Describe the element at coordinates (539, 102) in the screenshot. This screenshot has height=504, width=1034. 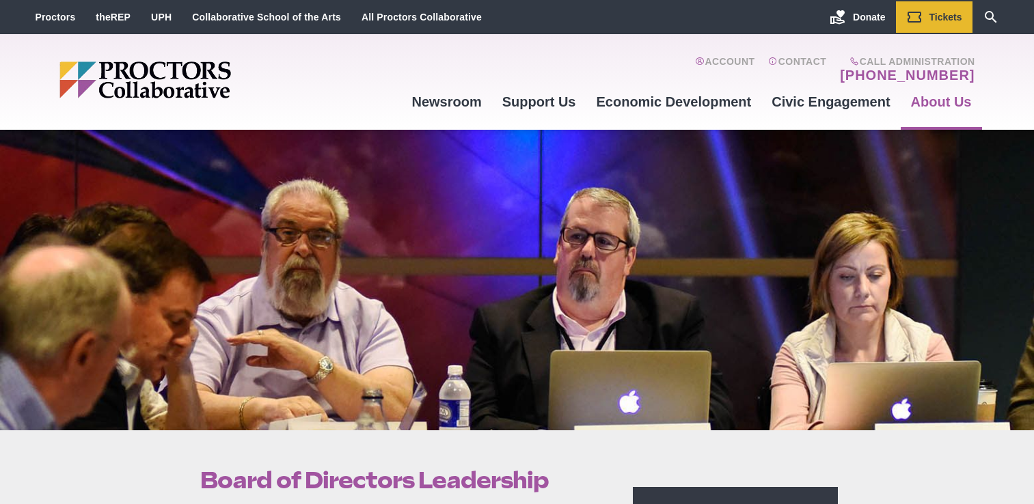
I see `a: Support Us` at that location.